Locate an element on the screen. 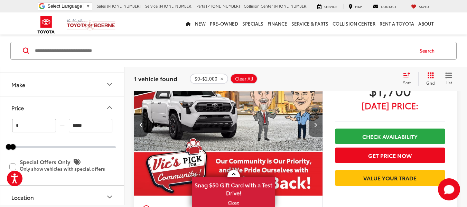 The width and height of the screenshot is (467, 207). form: Search by Make, Model, or Keyword is located at coordinates (224, 50).